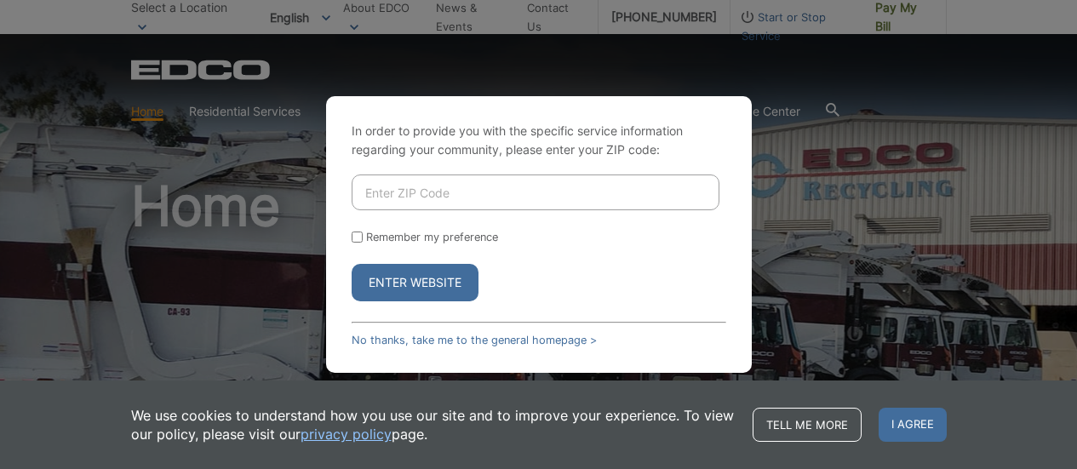 This screenshot has height=469, width=1077. I want to click on input: Enter ZIP Code, so click(536, 192).